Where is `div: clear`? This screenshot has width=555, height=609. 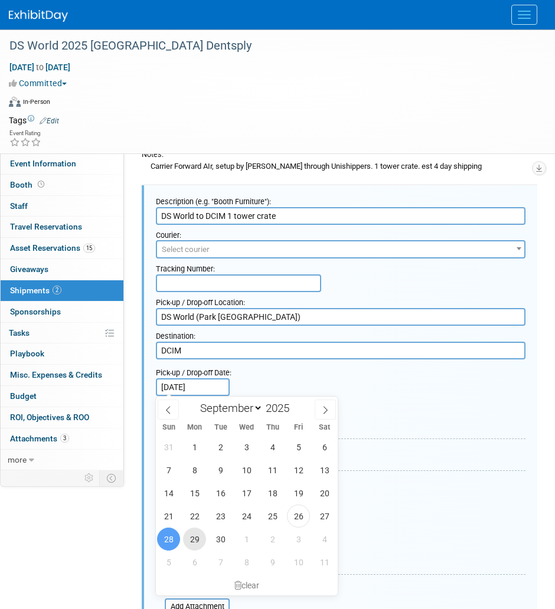 div: clear is located at coordinates (247, 586).